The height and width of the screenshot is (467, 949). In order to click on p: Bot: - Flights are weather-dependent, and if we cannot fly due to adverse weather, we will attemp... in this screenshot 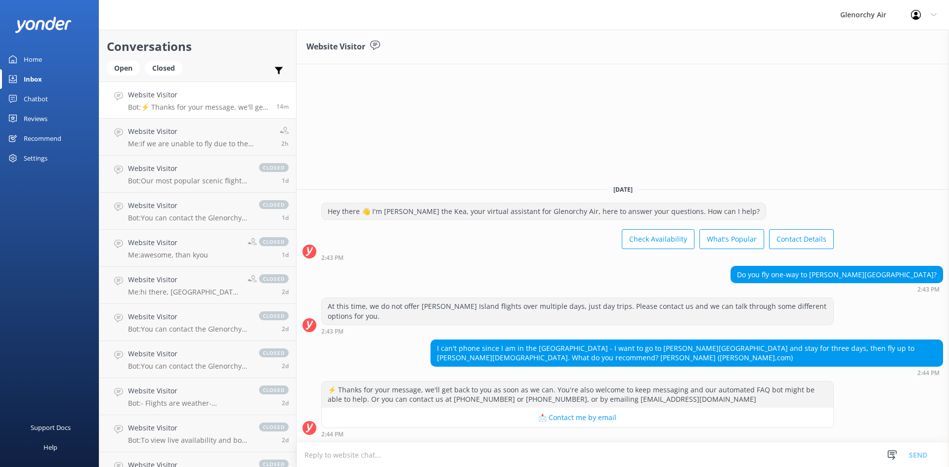, I will do `click(188, 403)`.